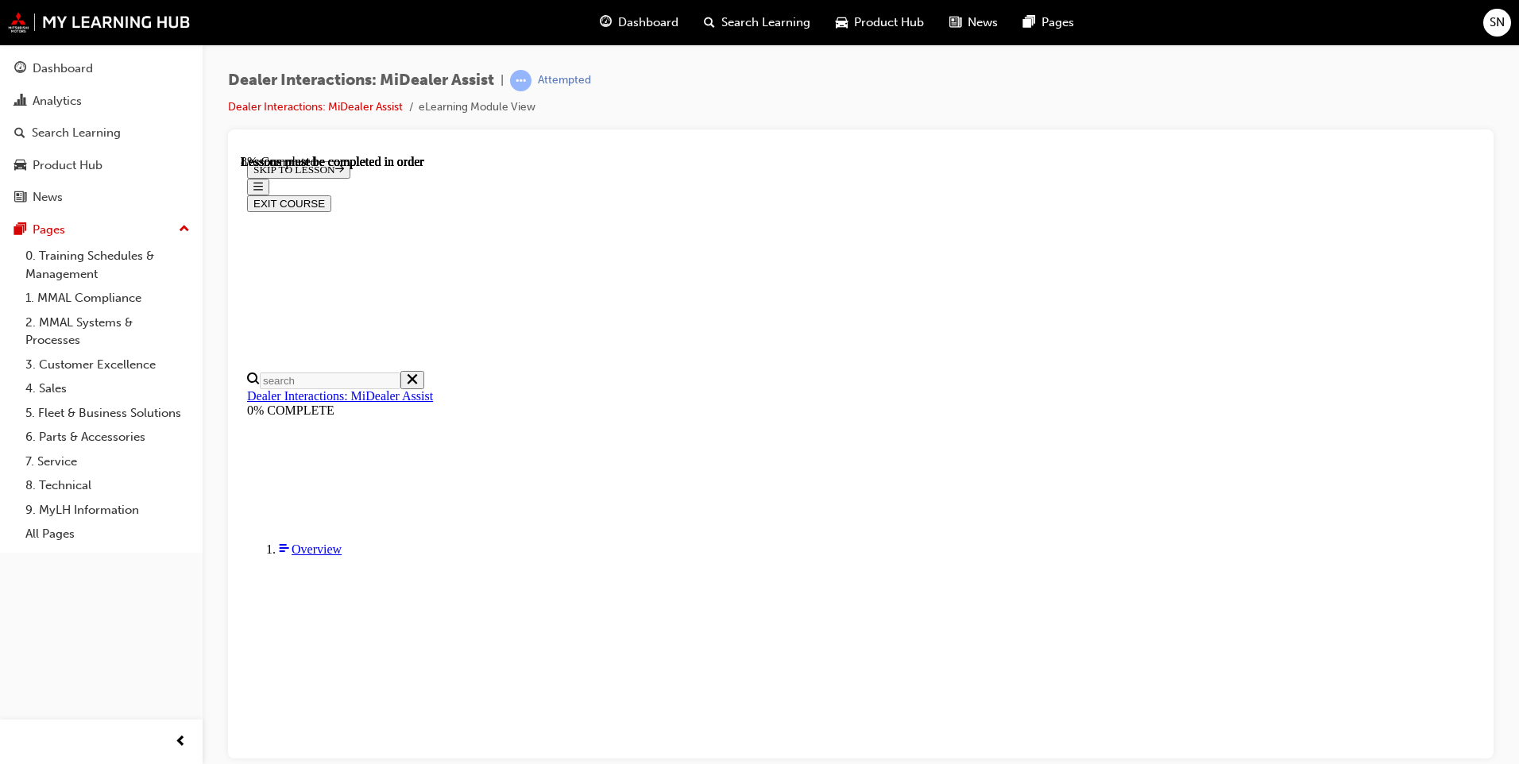 This screenshot has height=764, width=1519. Describe the element at coordinates (107, 510) in the screenshot. I see `a: 9. MyLH Information` at that location.